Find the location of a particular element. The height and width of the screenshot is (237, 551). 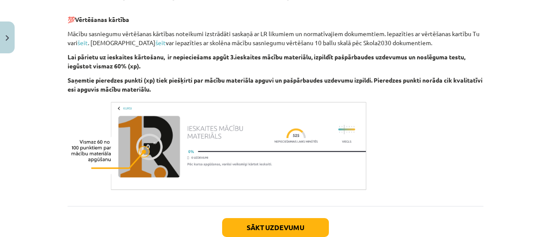

p: Mācību sasniegumu vērtēšanas kārtības noteikumi izstrādāti saskaņā ar LR likumiem un normatīvajie... is located at coordinates (276, 38).